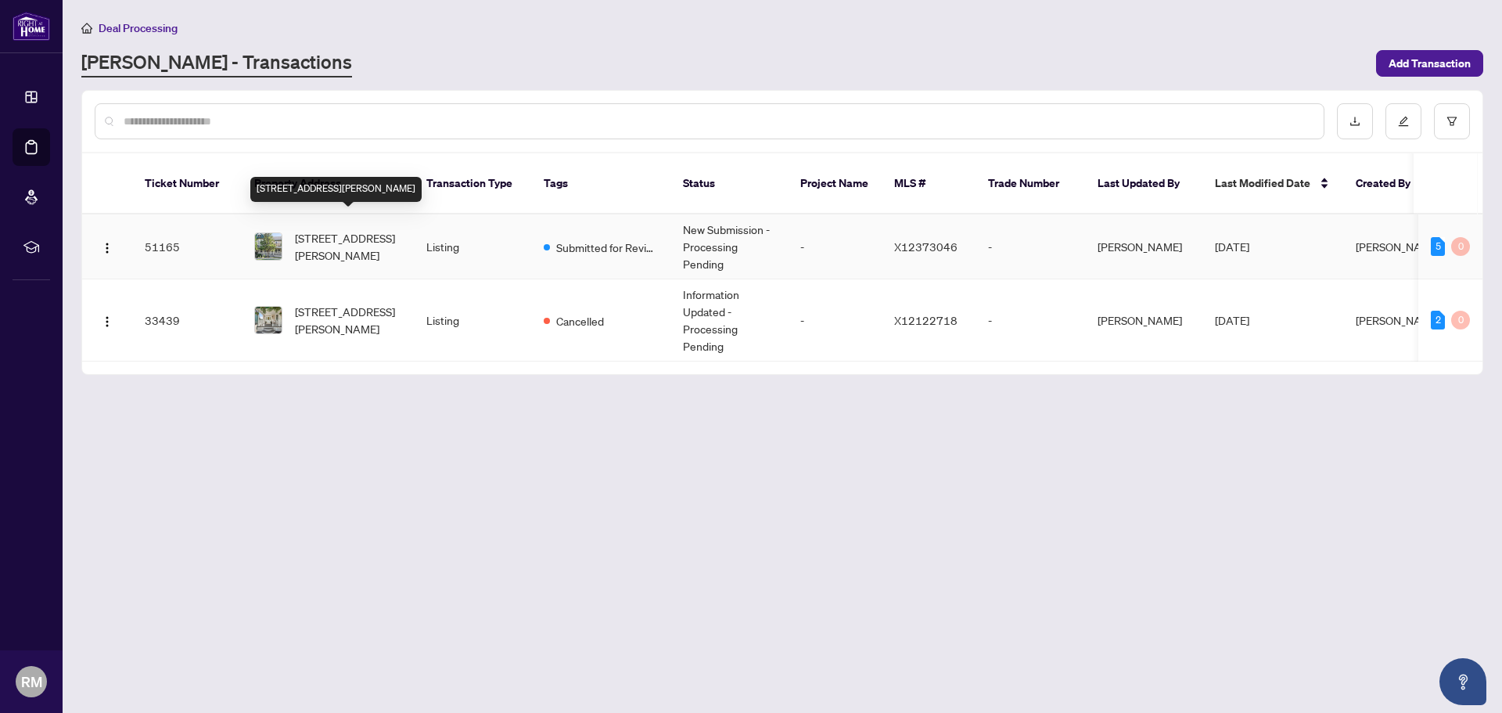  I want to click on span: Submitted for Review, so click(607, 247).